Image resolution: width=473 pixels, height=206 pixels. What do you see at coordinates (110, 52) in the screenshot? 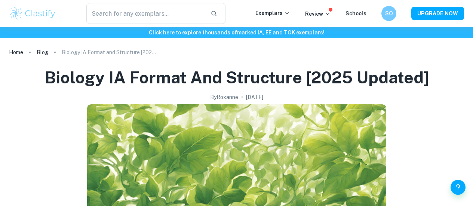
I see `p: Biology IA Format and Structure [2025 updated]` at bounding box center [110, 52].